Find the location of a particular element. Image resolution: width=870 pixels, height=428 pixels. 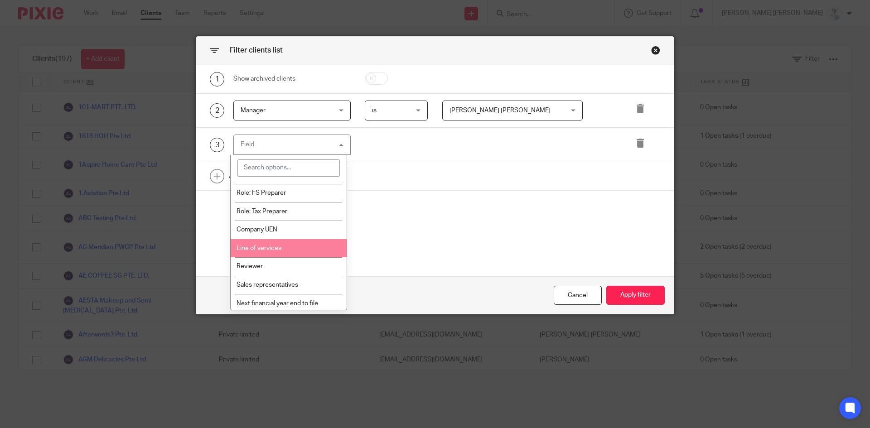

span: Company UEN is located at coordinates (257, 230).